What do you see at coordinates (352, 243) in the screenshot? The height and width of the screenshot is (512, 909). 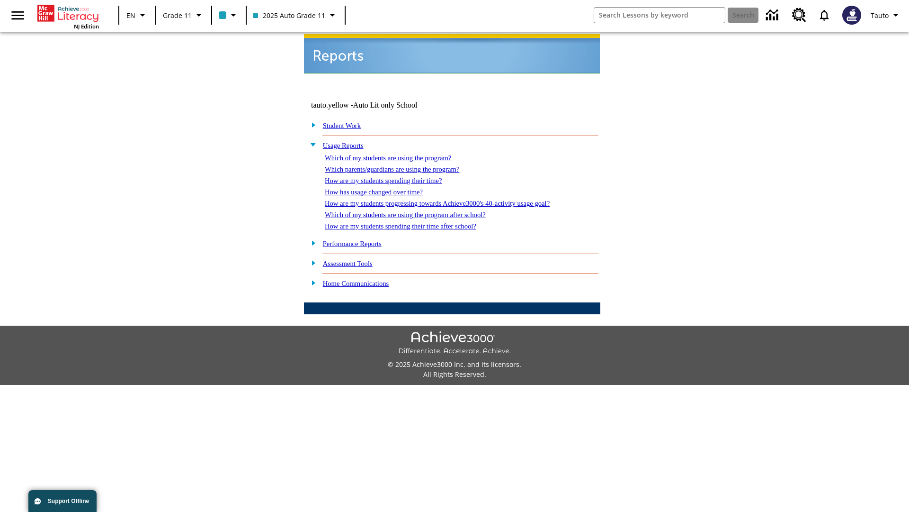 I see `a: Performance Reports` at bounding box center [352, 243].